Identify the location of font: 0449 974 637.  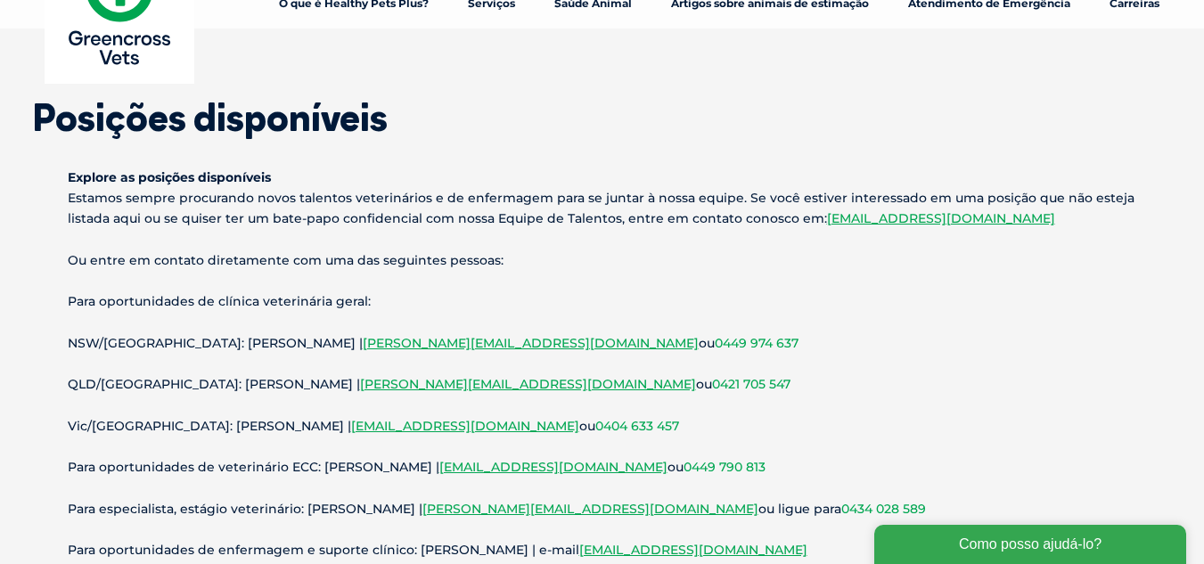
(756, 343).